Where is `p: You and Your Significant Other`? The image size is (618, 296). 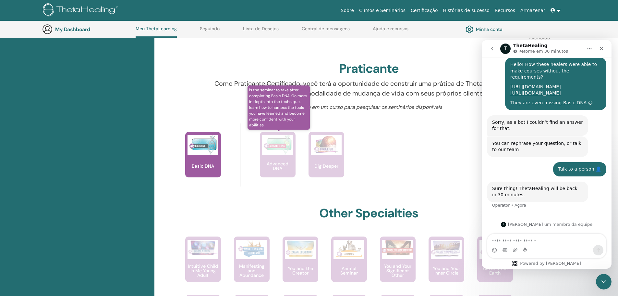 p: You and Your Significant Other is located at coordinates (398, 270).